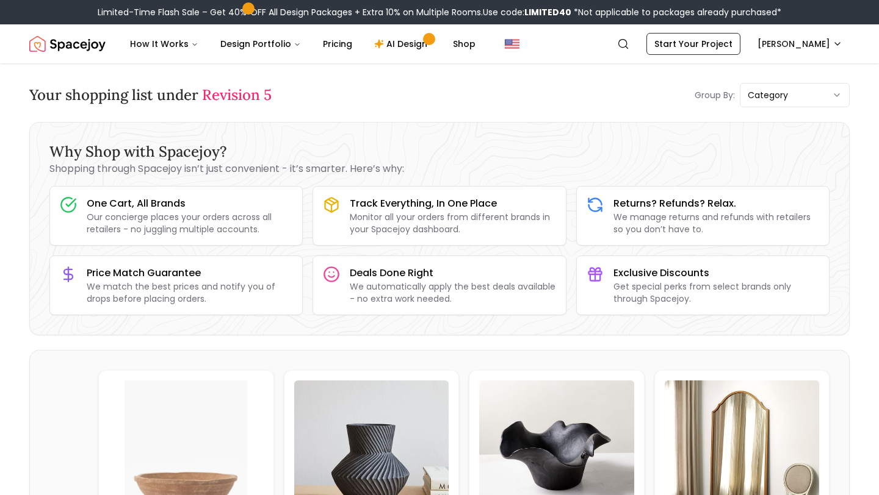 The width and height of the screenshot is (879, 495). I want to click on a: Pricing, so click(337, 44).